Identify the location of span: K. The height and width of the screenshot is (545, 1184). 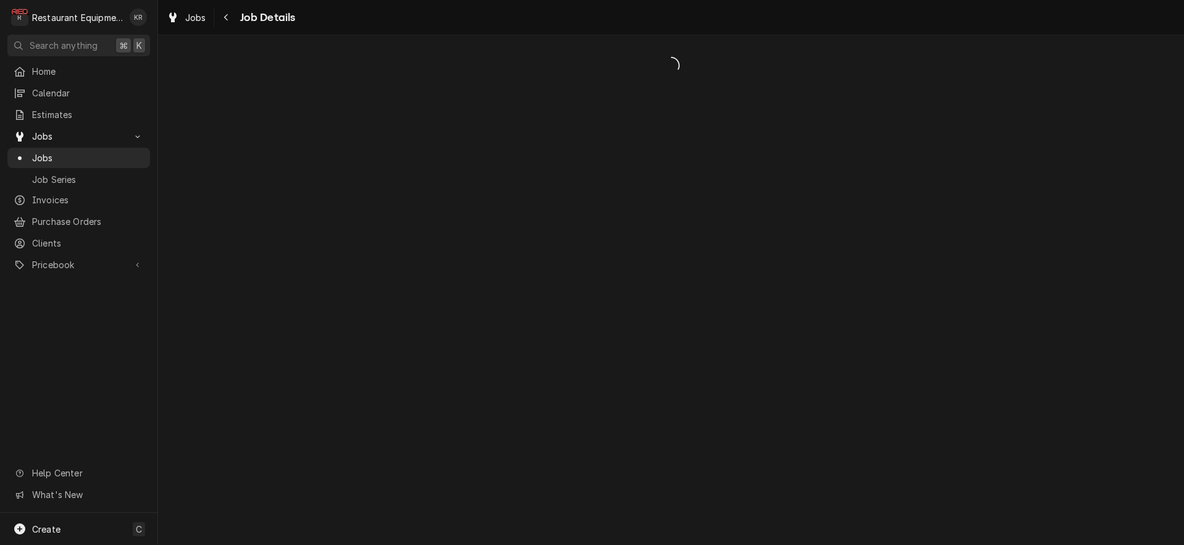
(139, 45).